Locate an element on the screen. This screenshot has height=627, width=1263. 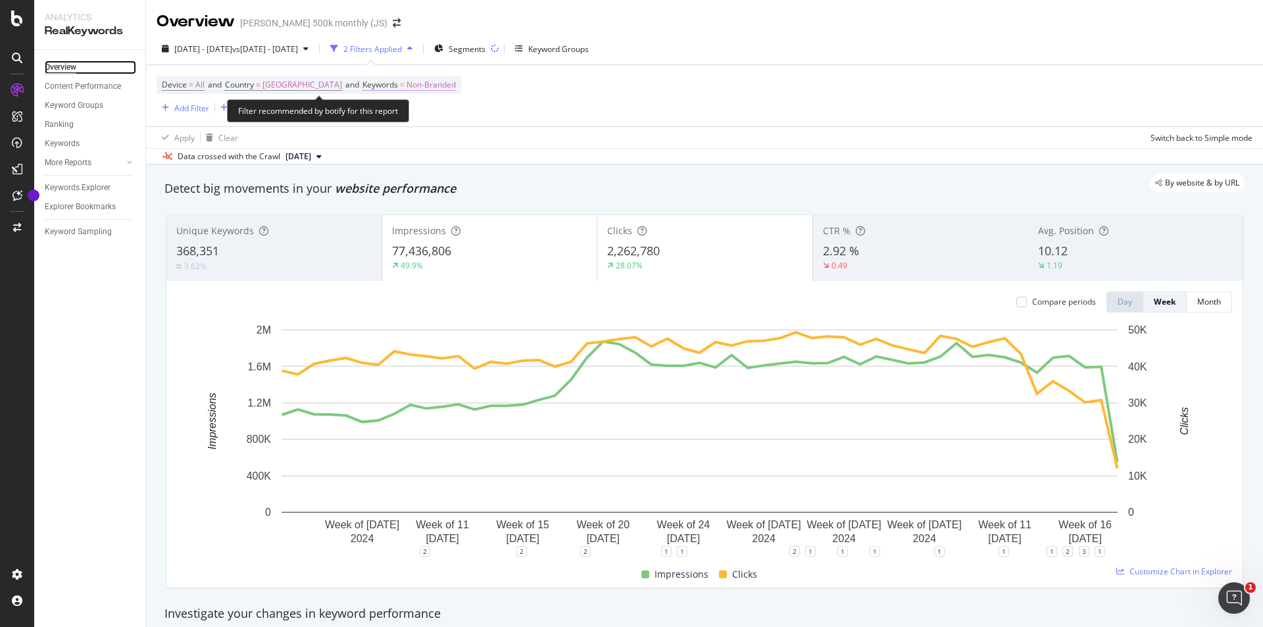
div: Day is located at coordinates (1124, 301).